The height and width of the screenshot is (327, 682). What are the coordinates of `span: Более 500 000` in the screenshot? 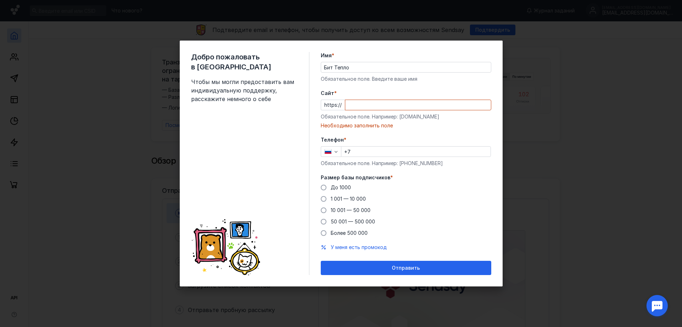 It's located at (349, 232).